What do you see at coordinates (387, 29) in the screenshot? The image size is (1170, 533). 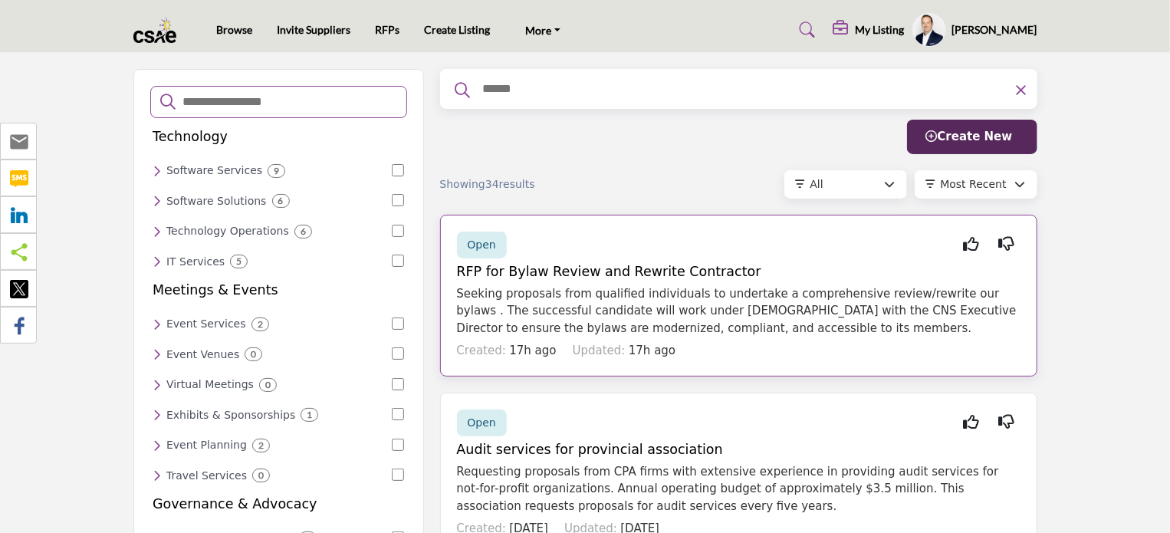 I see `a: RFPs` at bounding box center [387, 29].